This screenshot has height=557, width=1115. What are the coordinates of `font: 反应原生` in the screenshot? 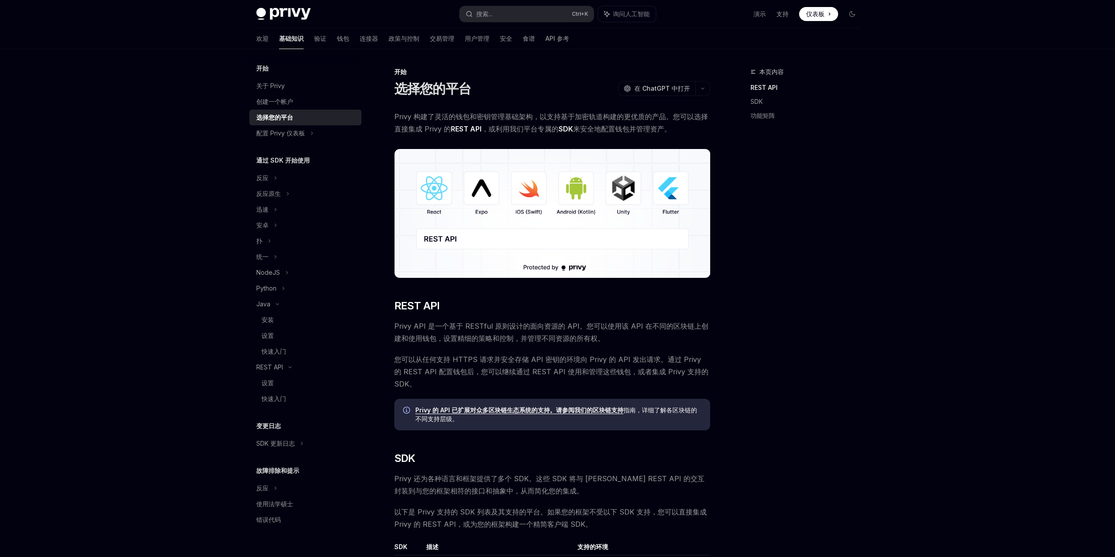 It's located at (269, 193).